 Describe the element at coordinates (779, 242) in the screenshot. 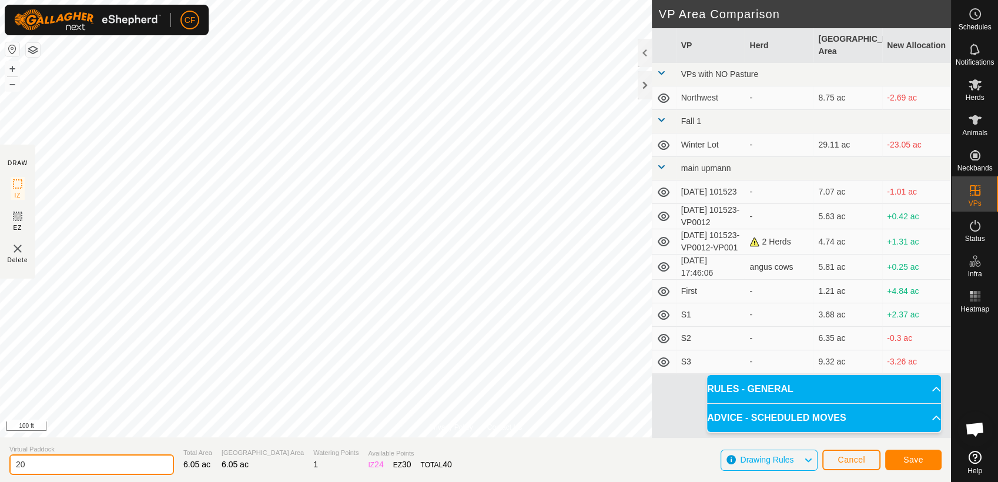

I see `div: 2 Herds` at that location.